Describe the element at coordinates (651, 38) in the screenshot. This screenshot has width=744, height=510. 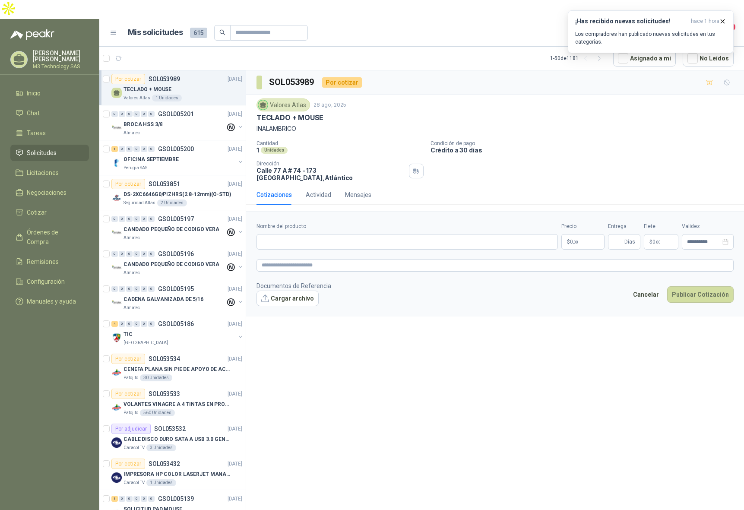
I see `p: Los compradores han publicado nuevas solicitudes en tus categorías.` at that location.